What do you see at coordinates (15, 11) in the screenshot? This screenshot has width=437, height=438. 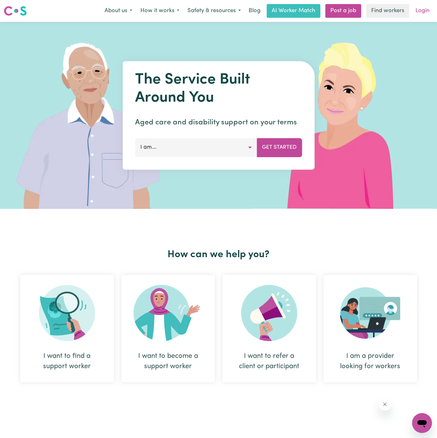 I see `a: Careseekers logo` at bounding box center [15, 11].